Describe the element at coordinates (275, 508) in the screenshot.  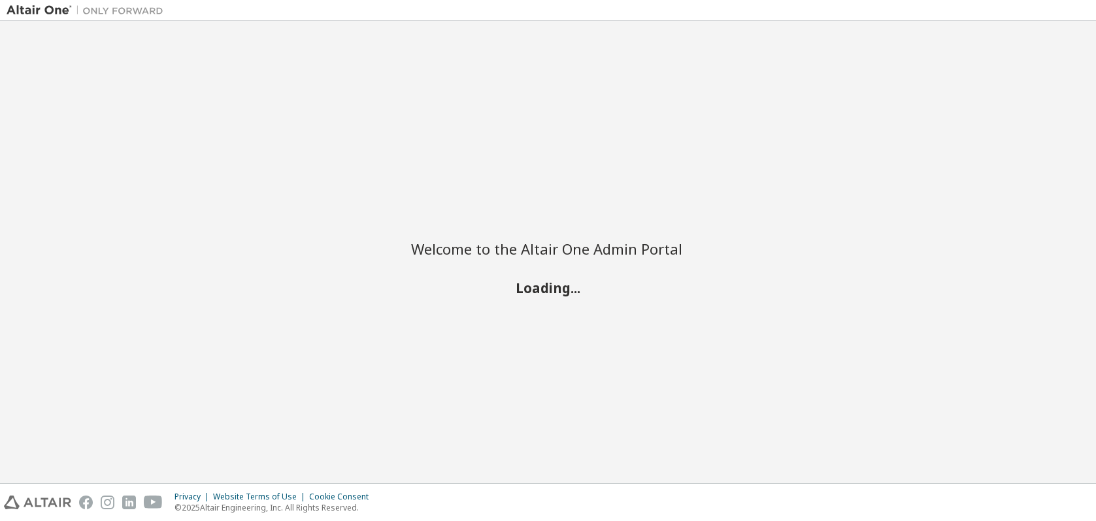
I see `p: © 2025 Altair Engineering, Inc. All Rights Reserved.` at that location.